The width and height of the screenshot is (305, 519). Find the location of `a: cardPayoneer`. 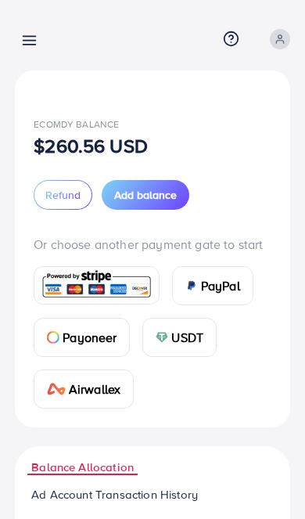

a: cardPayoneer is located at coordinates (81, 337).